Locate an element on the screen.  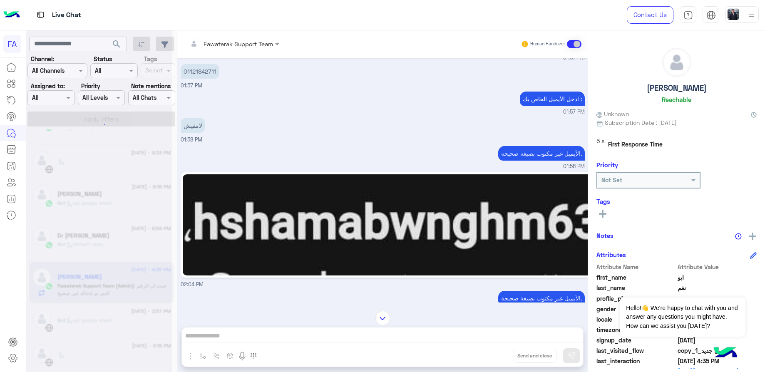
span: last_visited_flow is located at coordinates (636, 351).